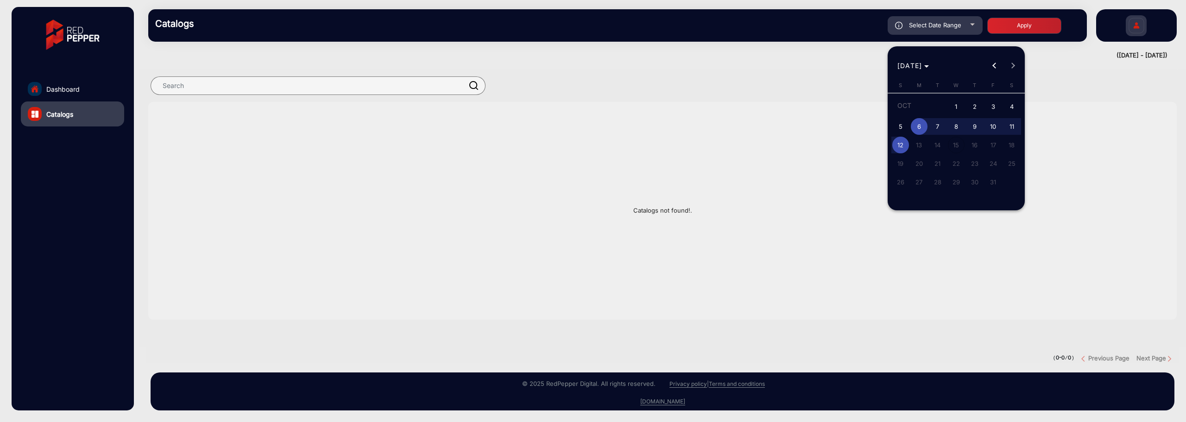 The height and width of the screenshot is (422, 1186). Describe the element at coordinates (919, 145) in the screenshot. I see `button: October 13, 2025` at that location.